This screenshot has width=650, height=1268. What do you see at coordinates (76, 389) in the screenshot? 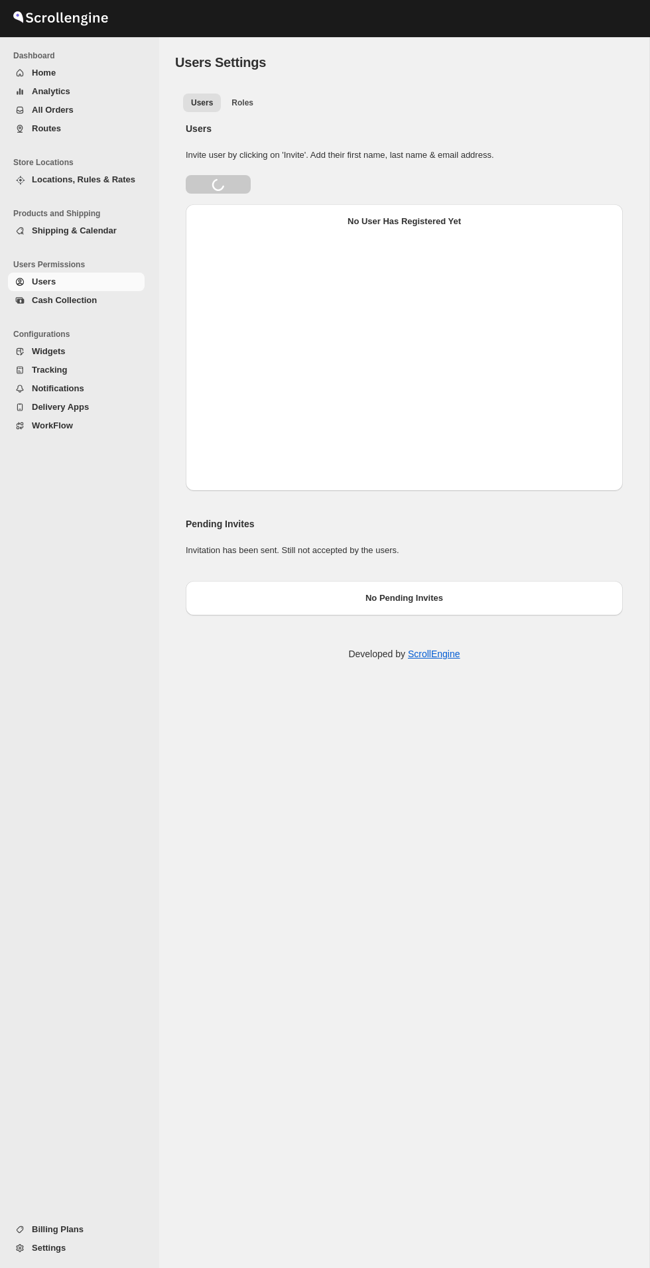
I see `button: Notifications` at bounding box center [76, 389].